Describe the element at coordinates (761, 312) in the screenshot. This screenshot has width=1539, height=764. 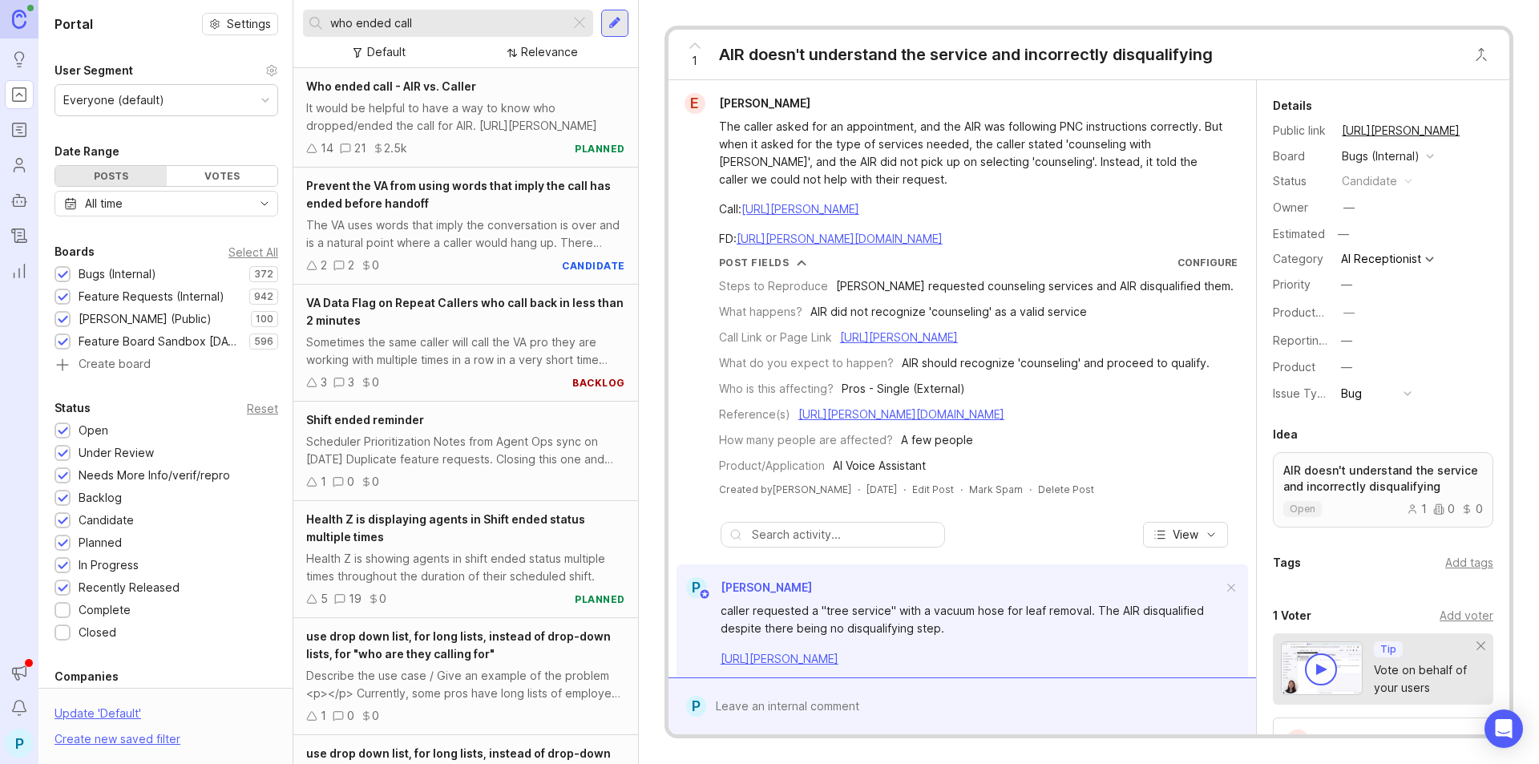
I see `div: What happens?` at that location.